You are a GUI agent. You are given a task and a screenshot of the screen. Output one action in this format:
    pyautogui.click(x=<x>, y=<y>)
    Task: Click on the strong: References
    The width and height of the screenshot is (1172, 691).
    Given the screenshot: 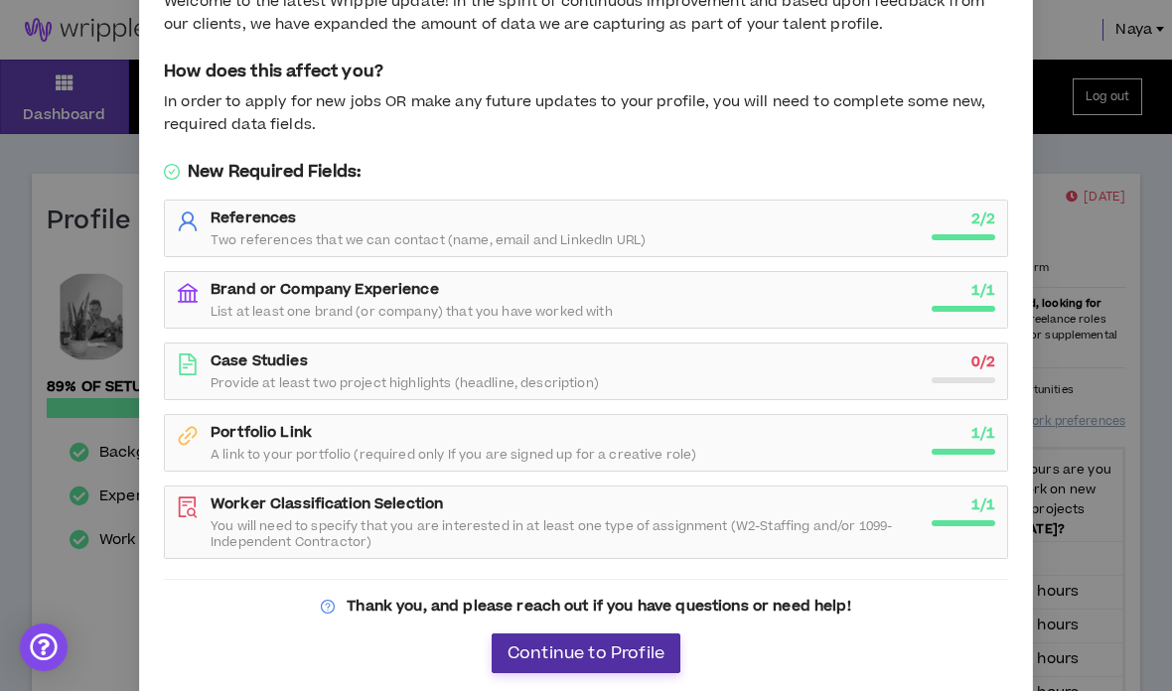 What is the action you would take?
    pyautogui.click(x=253, y=218)
    